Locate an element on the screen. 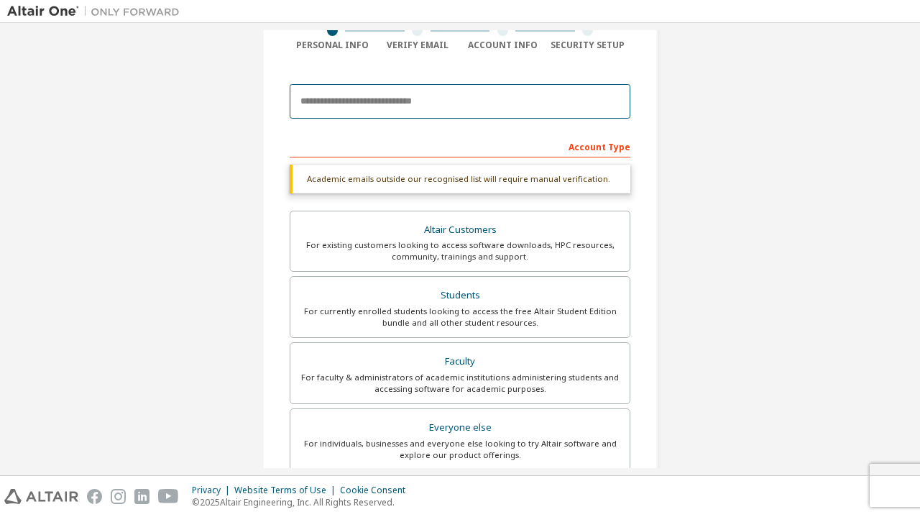 Image resolution: width=920 pixels, height=517 pixels. div: For faculty & administrators of academic institutions administering students and accessing softwa... is located at coordinates (460, 383).